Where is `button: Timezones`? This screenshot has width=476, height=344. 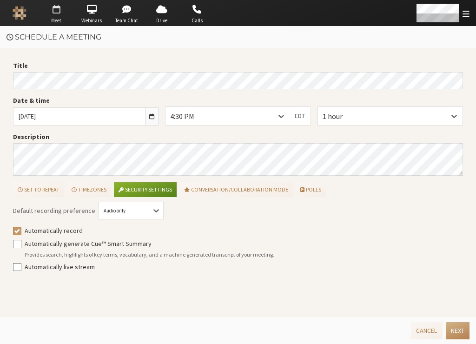 button: Timezones is located at coordinates (89, 190).